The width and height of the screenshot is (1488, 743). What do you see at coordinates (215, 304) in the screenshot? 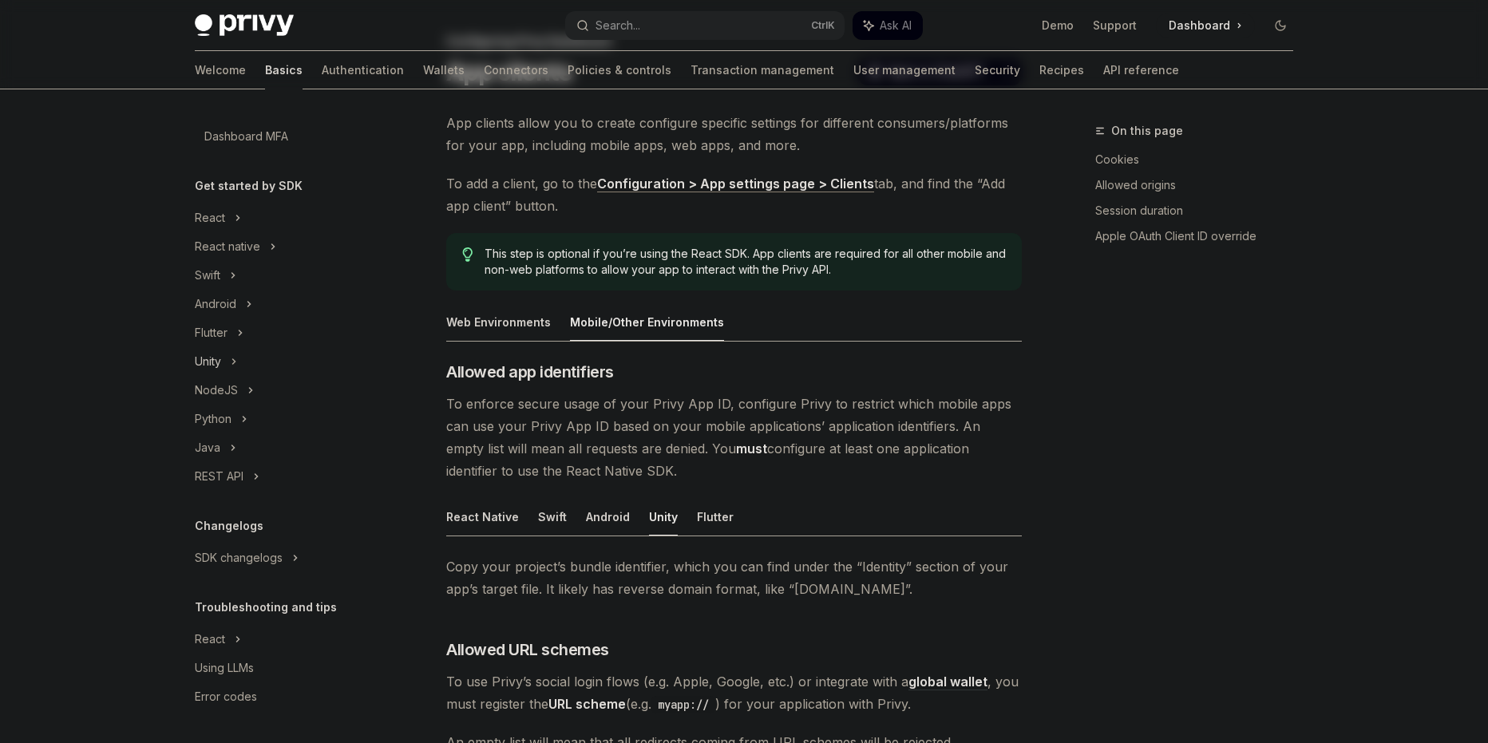
I see `div: Android` at bounding box center [215, 304].